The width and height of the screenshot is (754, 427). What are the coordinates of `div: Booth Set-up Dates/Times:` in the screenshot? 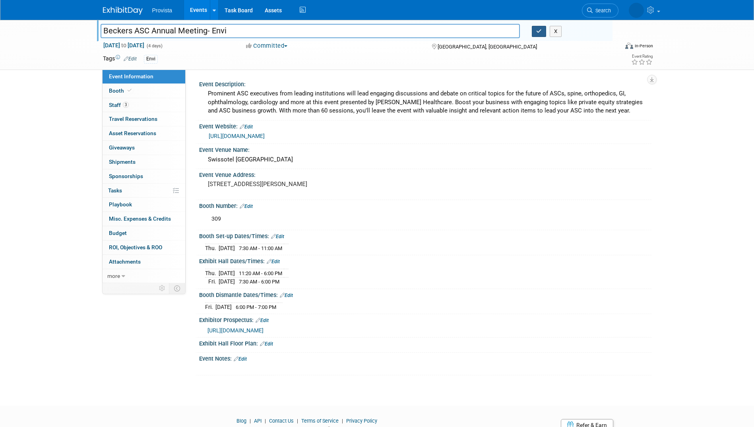 It's located at (425, 235).